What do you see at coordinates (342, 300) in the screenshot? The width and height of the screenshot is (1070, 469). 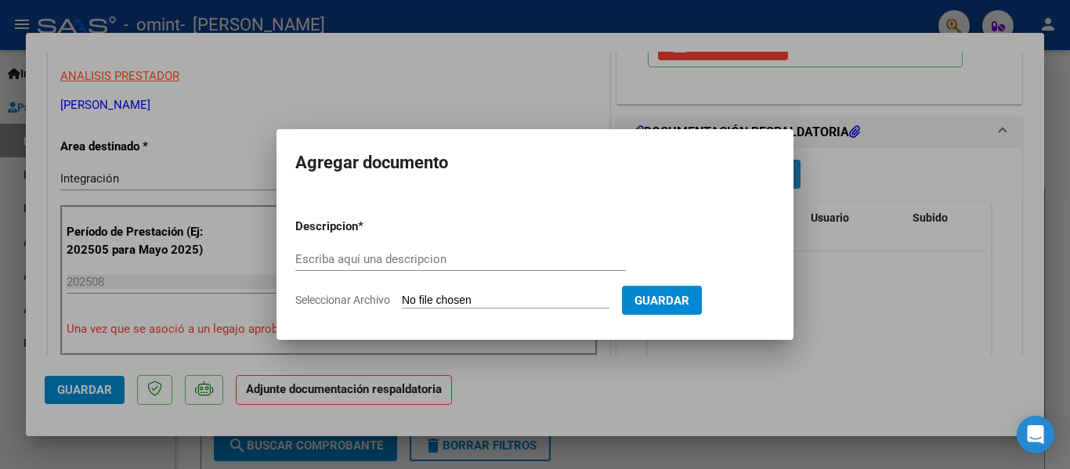 I see `span: Seleccionar Archivo` at bounding box center [342, 300].